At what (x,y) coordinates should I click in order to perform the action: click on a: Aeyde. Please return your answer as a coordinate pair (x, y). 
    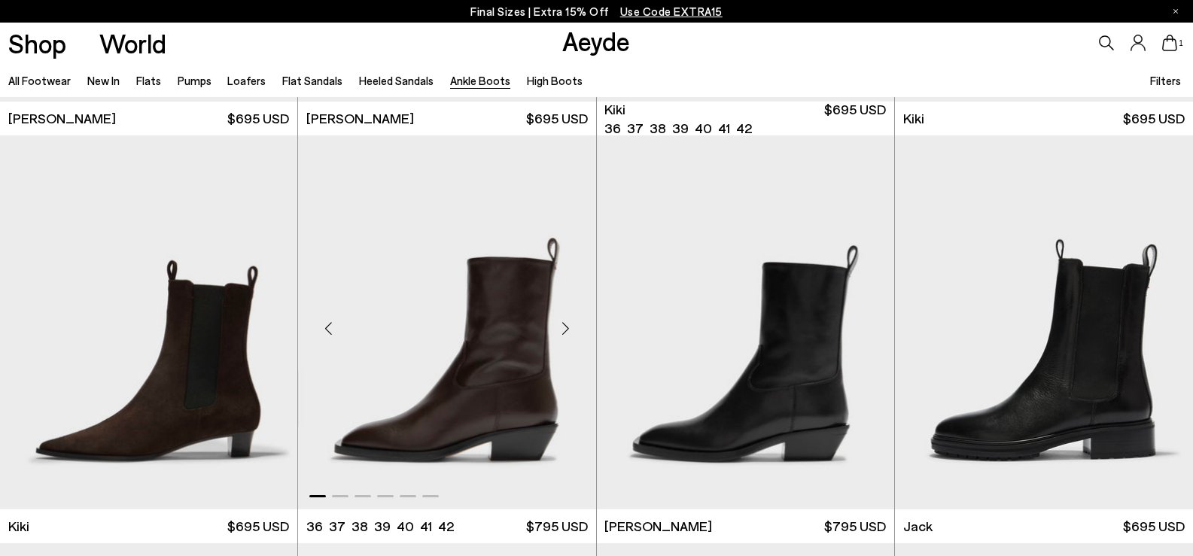
    Looking at the image, I should click on (596, 41).